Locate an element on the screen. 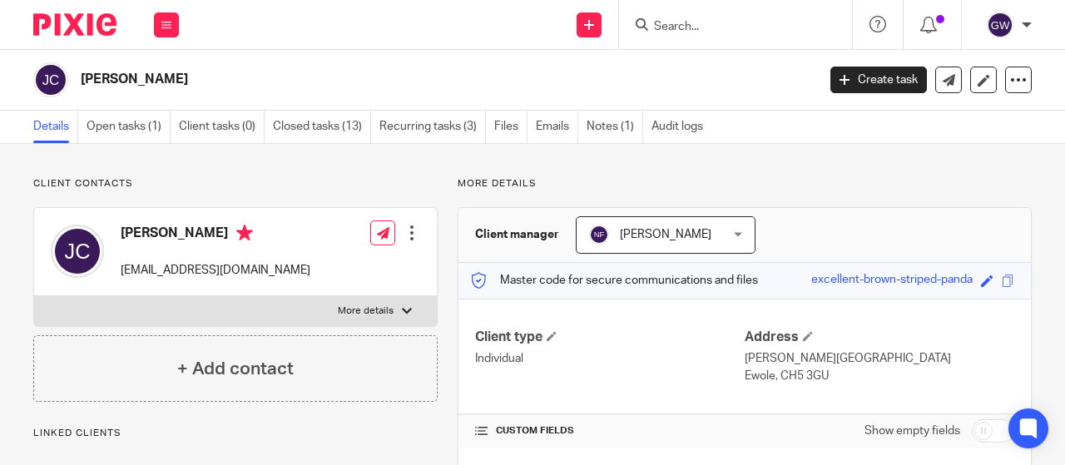  p: Master code for secure communications and files is located at coordinates (614, 280).